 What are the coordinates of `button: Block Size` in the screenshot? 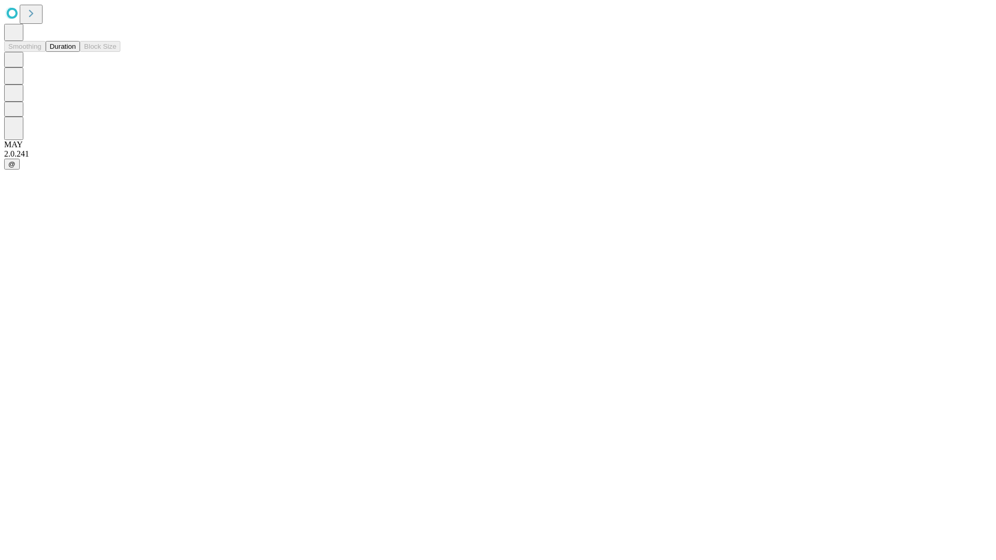 It's located at (100, 46).